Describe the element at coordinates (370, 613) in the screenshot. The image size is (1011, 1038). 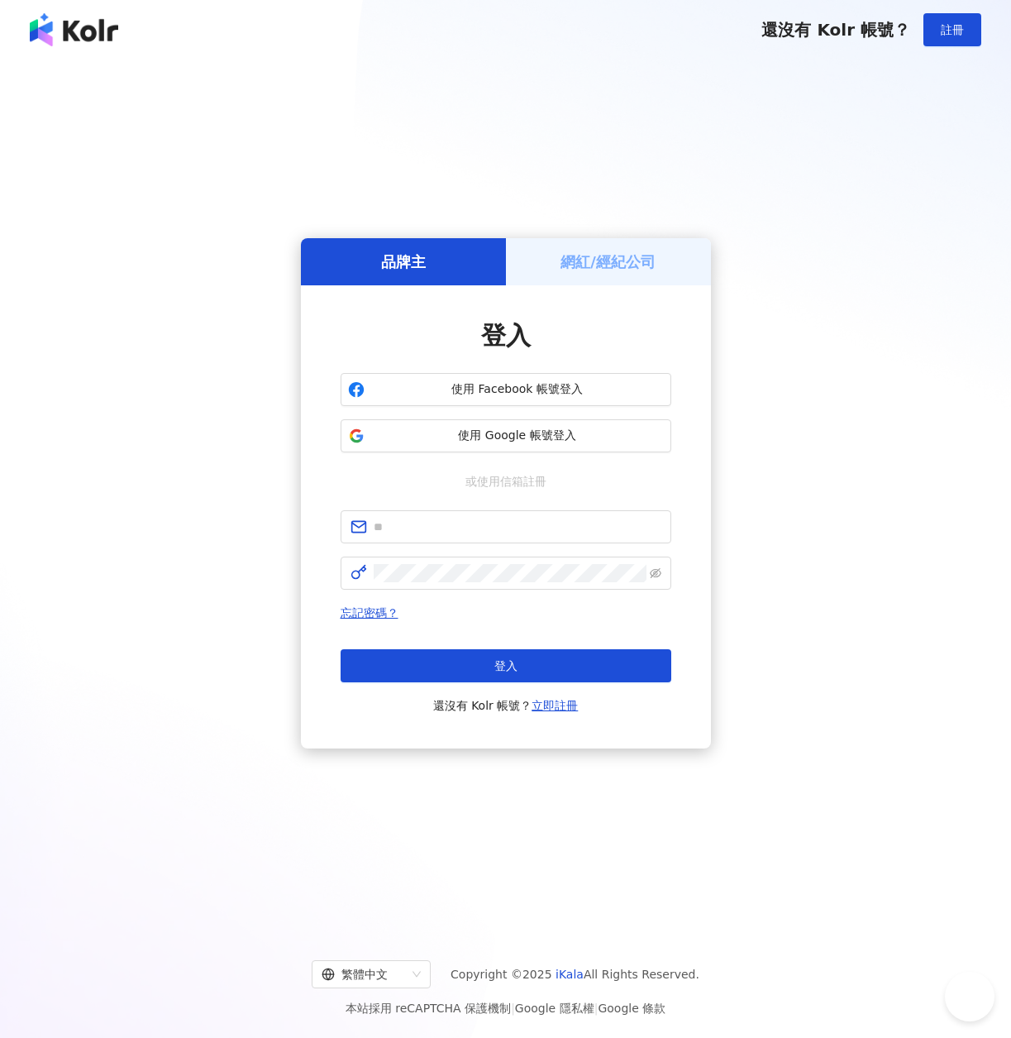
I see `a: 忘記密碼？` at that location.